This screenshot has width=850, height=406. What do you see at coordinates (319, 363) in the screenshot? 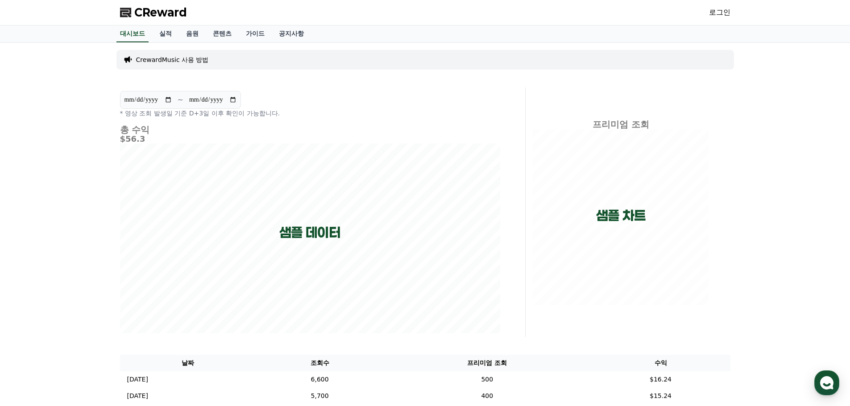
I see `th: 조회수` at bounding box center [319, 363].